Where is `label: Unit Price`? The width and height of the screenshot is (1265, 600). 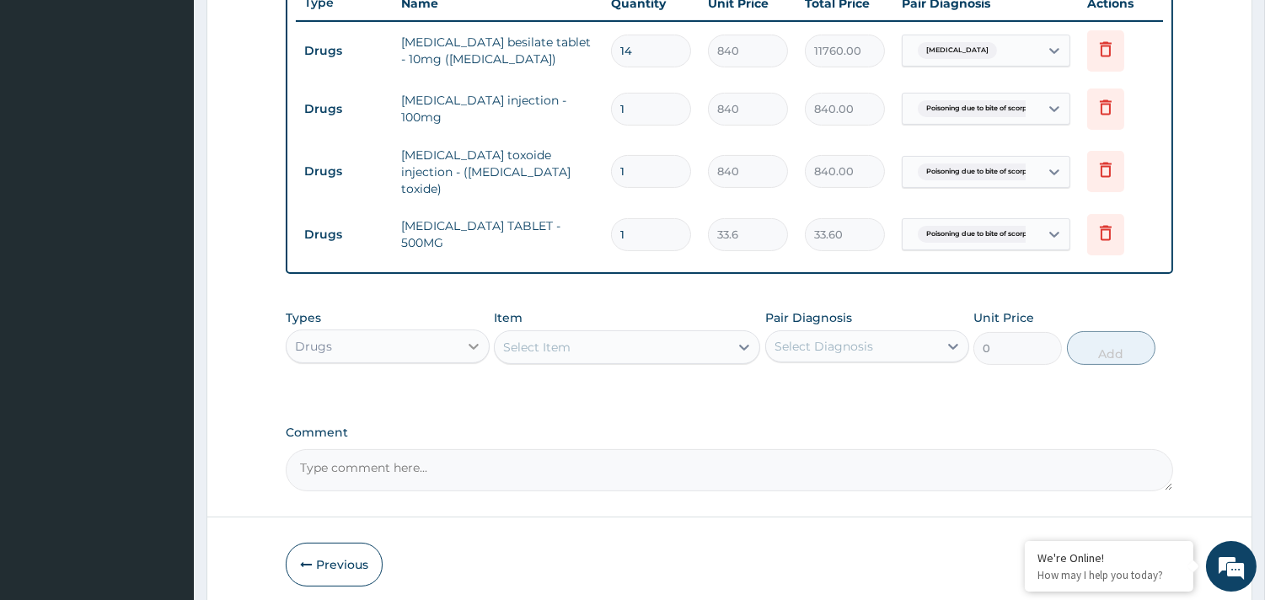
label: Unit Price is located at coordinates (1004, 318).